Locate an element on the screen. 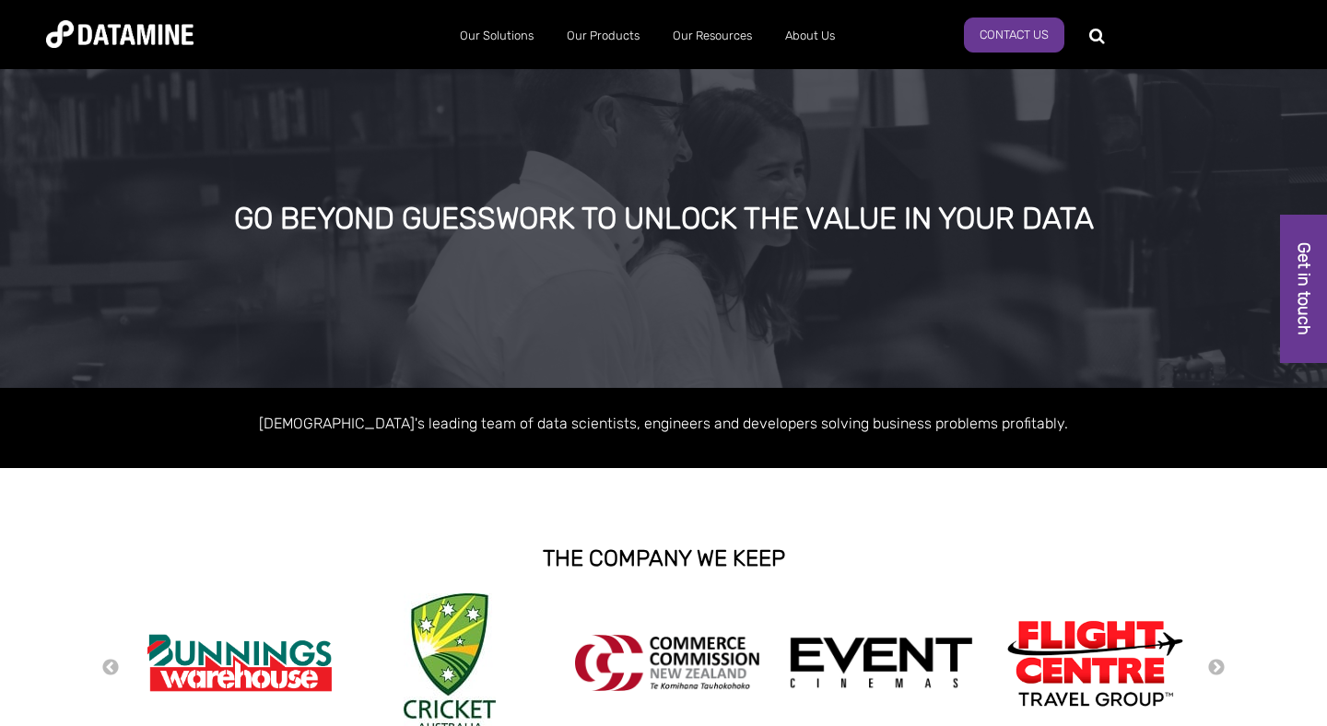 The height and width of the screenshot is (726, 1327). a: Our Resources is located at coordinates (712, 36).